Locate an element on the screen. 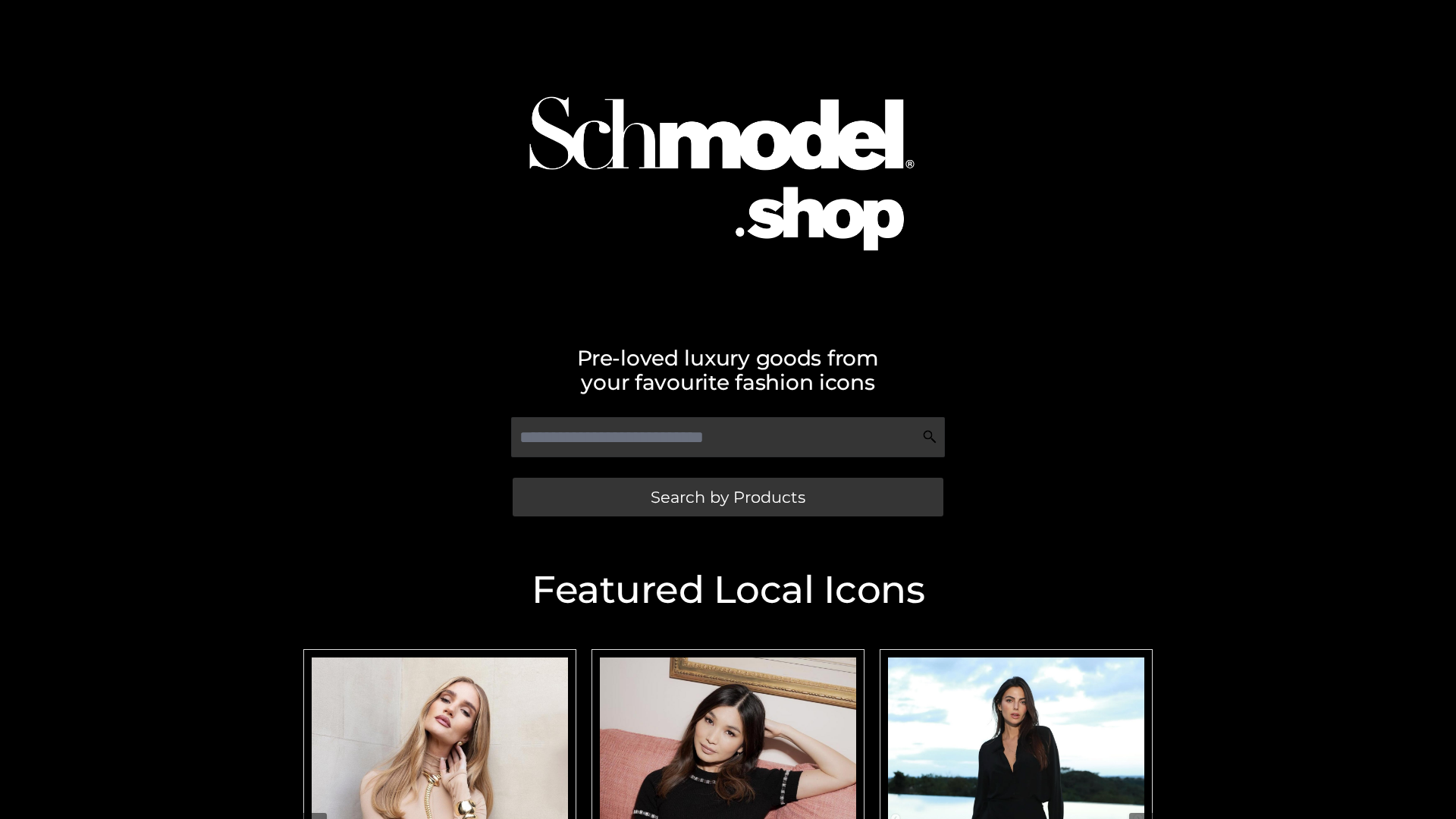  img: Search Icon is located at coordinates (930, 437).